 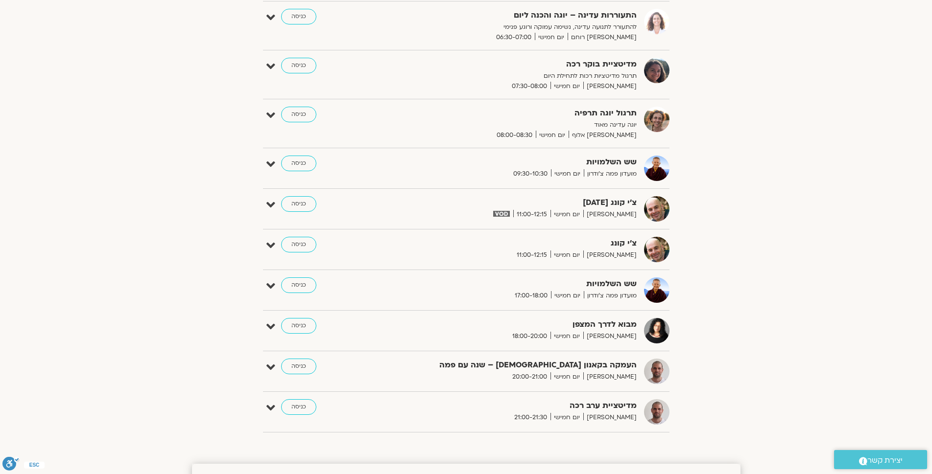 What do you see at coordinates (530, 418) in the screenshot?
I see `span: 21:00-21:30` at bounding box center [530, 418].